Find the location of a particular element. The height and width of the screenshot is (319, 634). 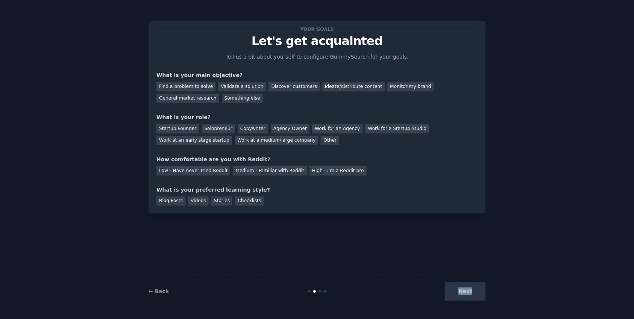

div: What is your main objective? is located at coordinates (317, 75).